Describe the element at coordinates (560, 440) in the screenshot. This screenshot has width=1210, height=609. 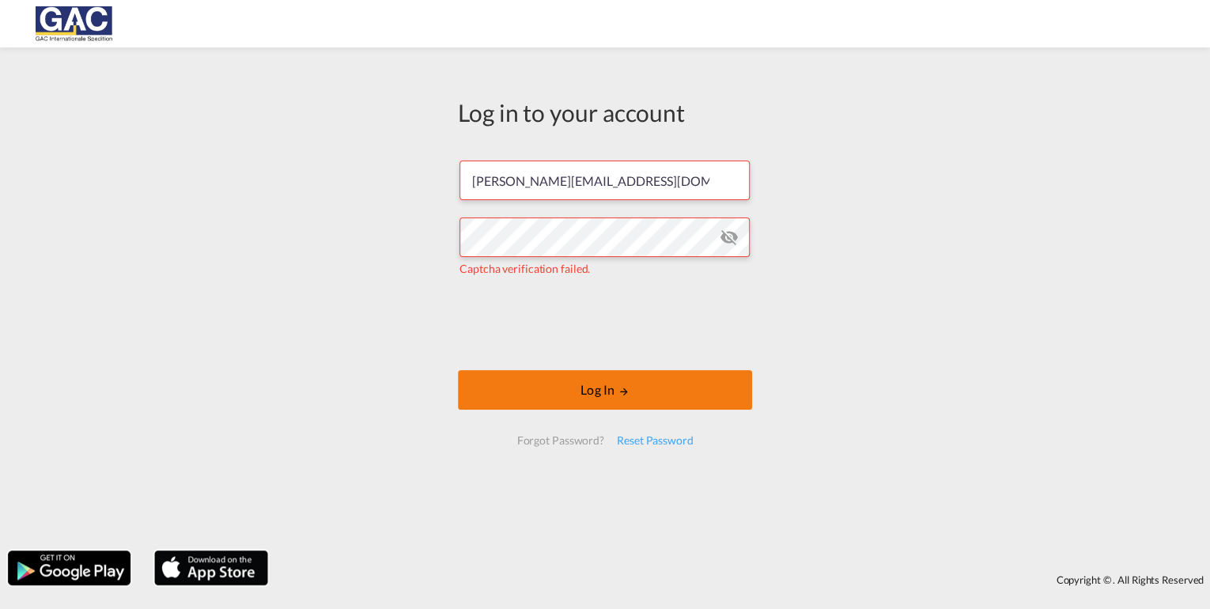
I see `div: Forgot Password?` at that location.